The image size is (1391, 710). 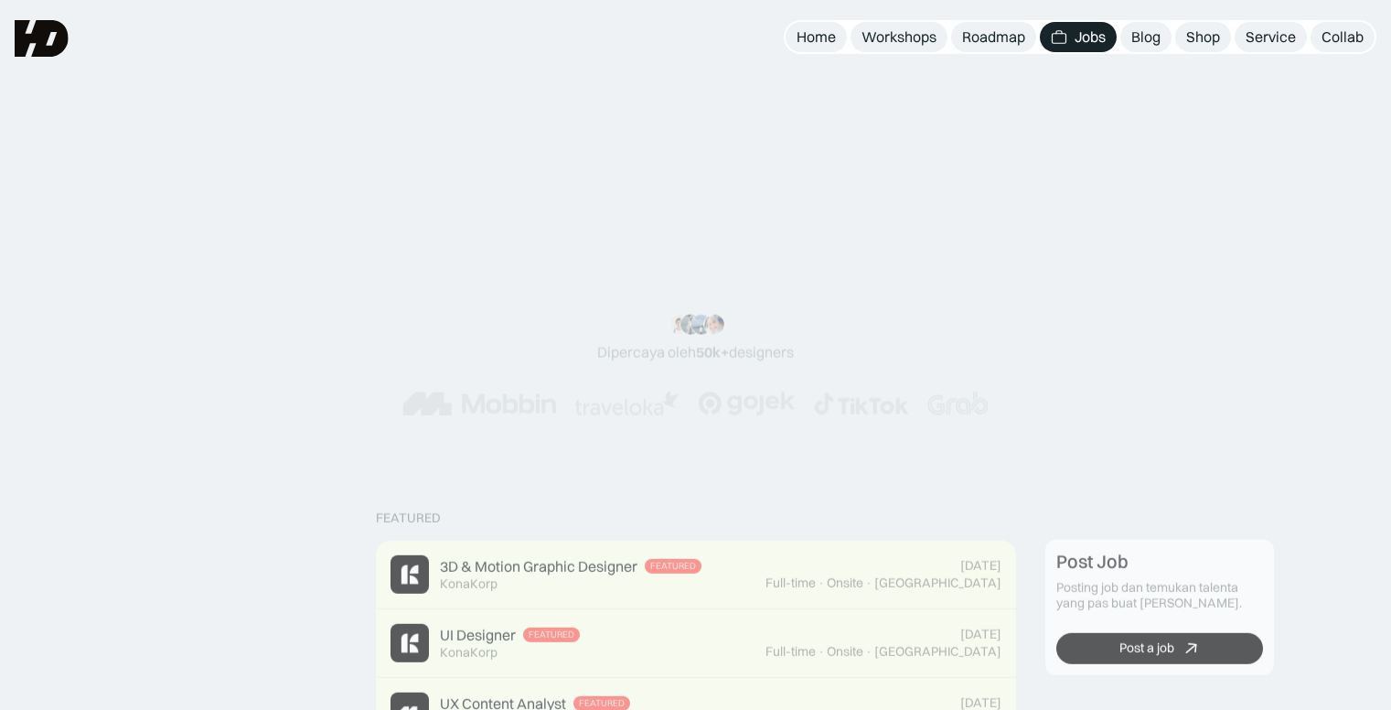 What do you see at coordinates (477, 635) in the screenshot?
I see `div: UI Designer` at bounding box center [477, 635].